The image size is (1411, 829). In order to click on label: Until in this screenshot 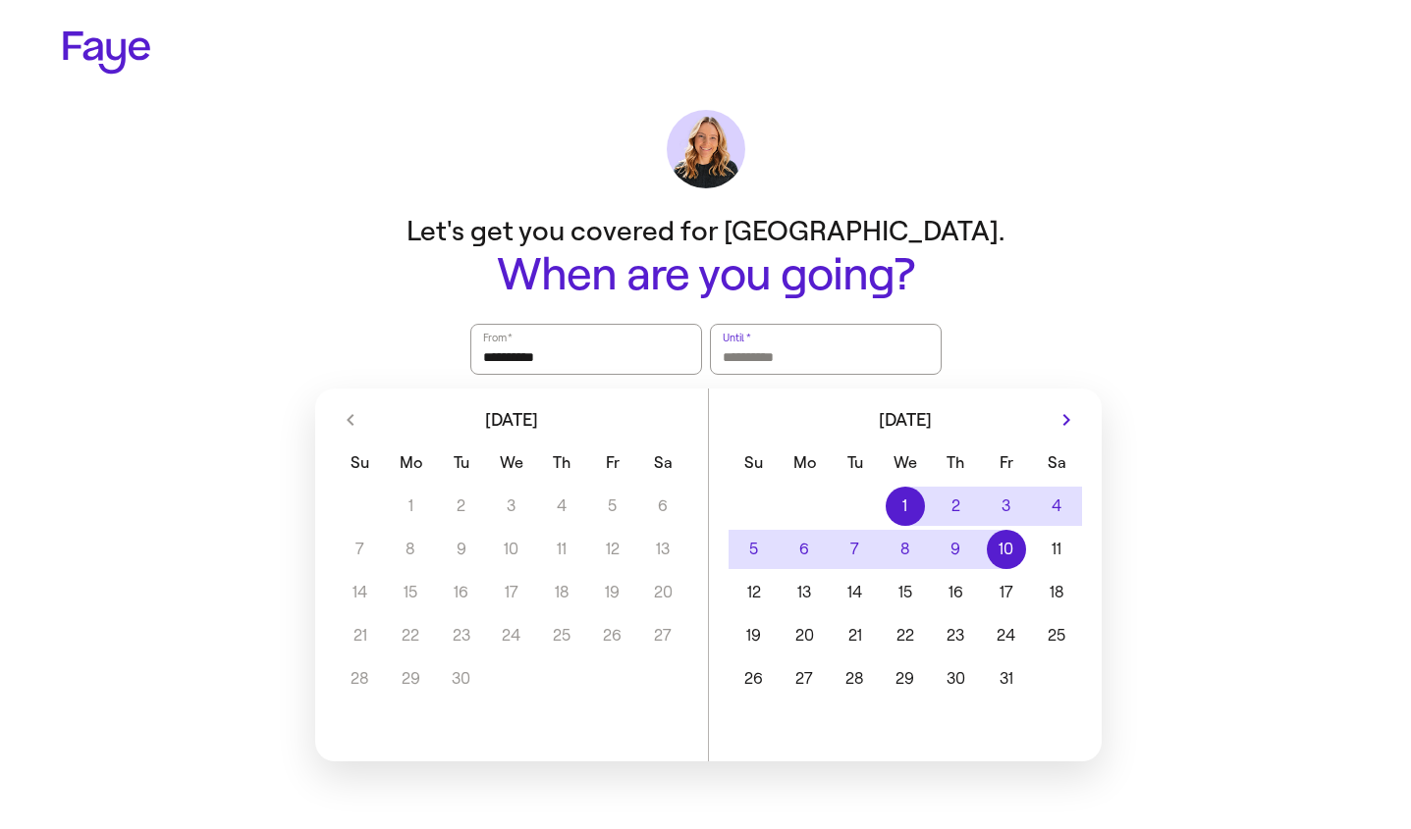, I will do `click(736, 338)`.